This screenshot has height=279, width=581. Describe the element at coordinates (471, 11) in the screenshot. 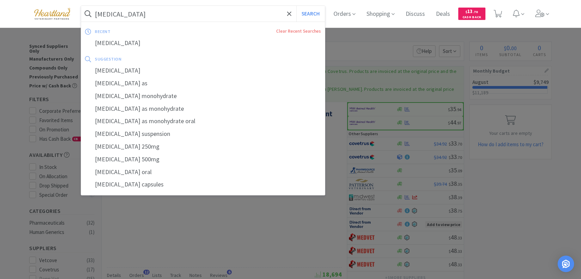

I see `span: 13` at that location.